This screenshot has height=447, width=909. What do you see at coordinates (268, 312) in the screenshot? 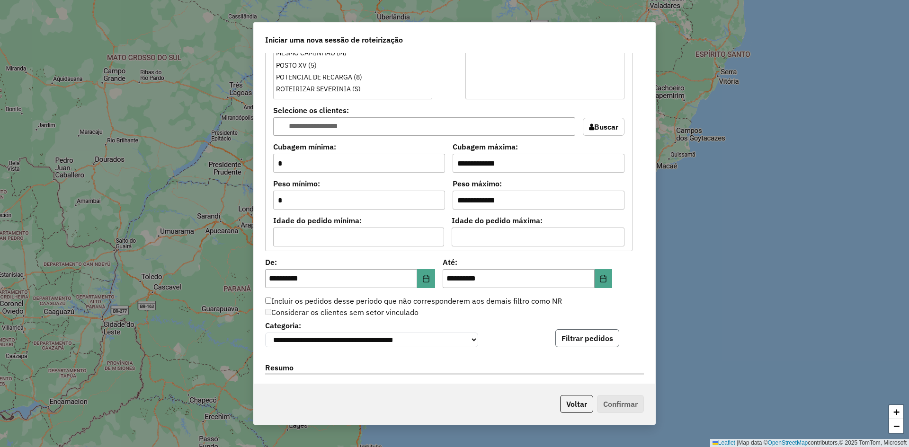
I see `input: Considerar os clientes sem setor vinculado` at bounding box center [268, 312].